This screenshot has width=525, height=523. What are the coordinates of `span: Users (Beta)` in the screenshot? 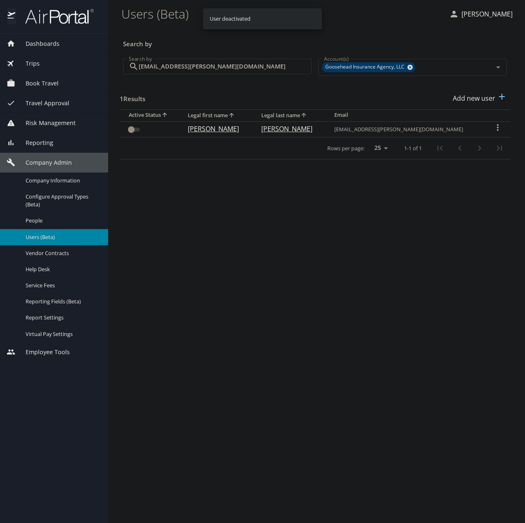 It's located at (62, 237).